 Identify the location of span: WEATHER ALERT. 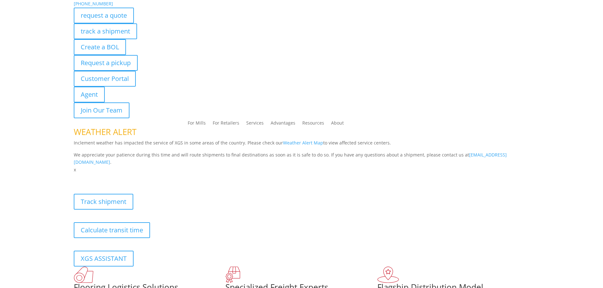
(105, 132).